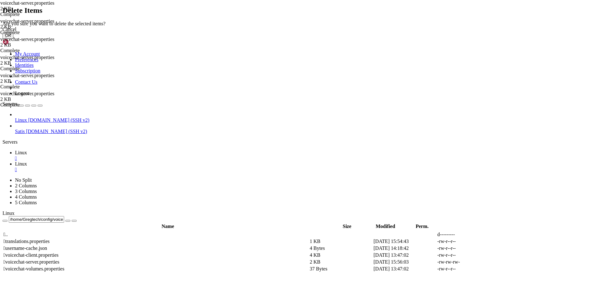 The image size is (595, 292). Describe the element at coordinates (258, 207) in the screenshot. I see `x-row: root@tth1:~# sudo ufw allow 4042` at that location.